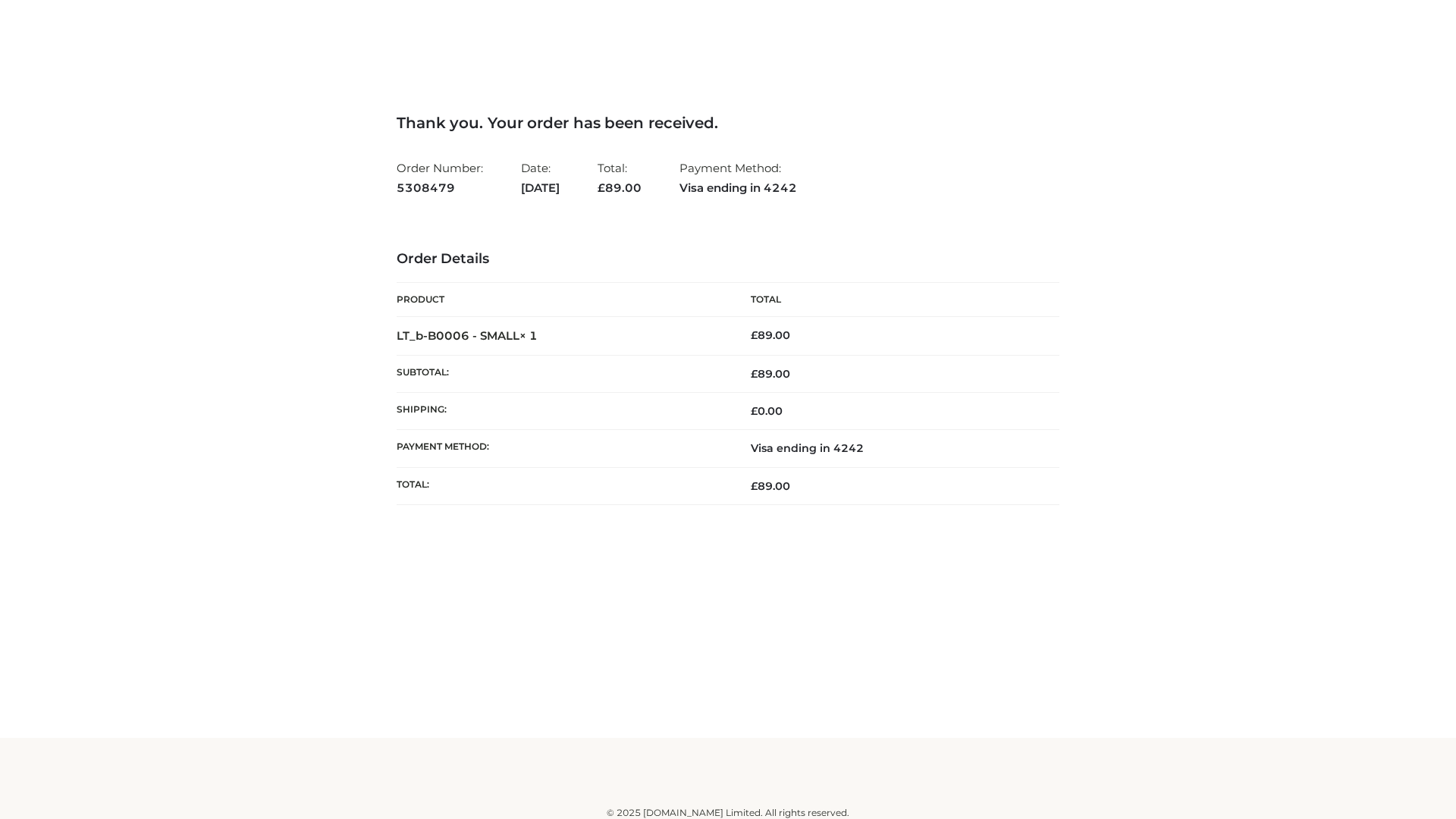  Describe the element at coordinates (893, 299) in the screenshot. I see `th: Total` at that location.